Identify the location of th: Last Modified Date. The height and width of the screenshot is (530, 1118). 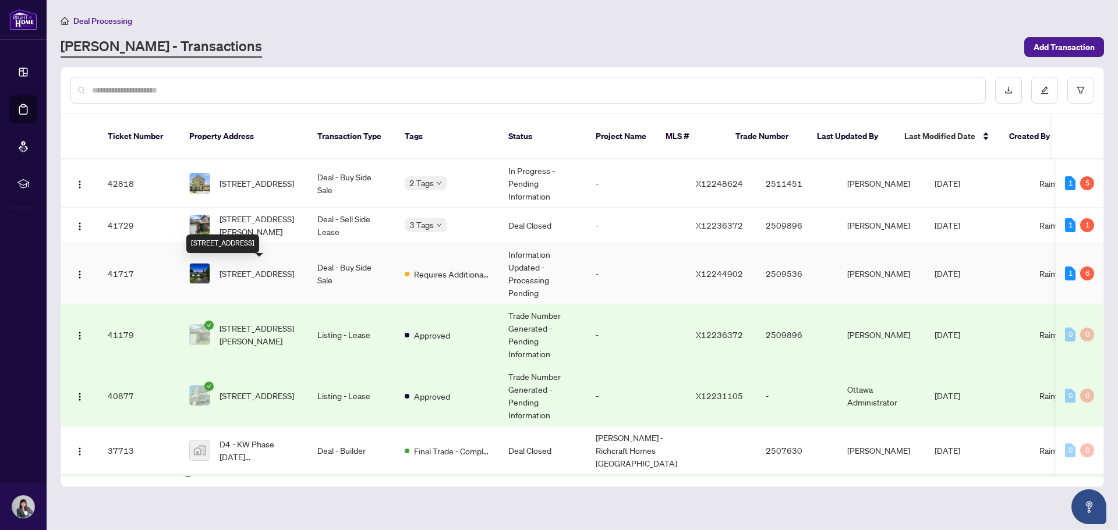
(947, 137).